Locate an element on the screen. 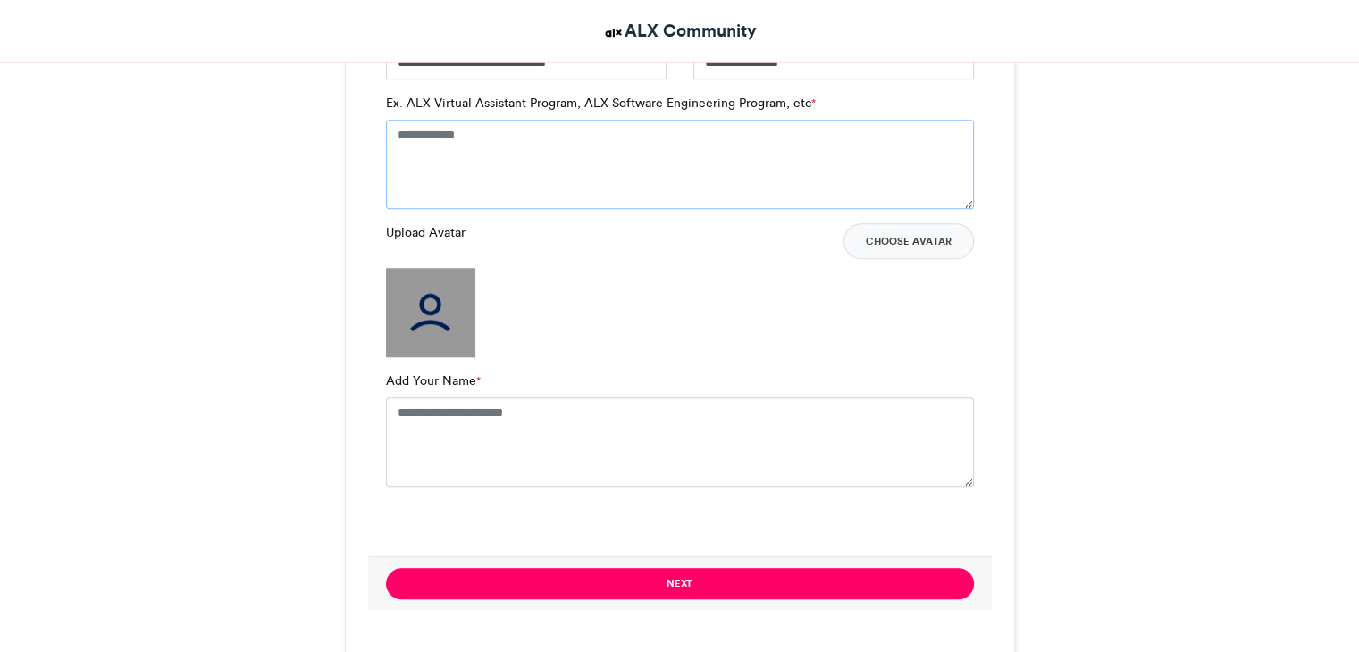 The height and width of the screenshot is (652, 1359). a: ALX Community is located at coordinates (679, 30).